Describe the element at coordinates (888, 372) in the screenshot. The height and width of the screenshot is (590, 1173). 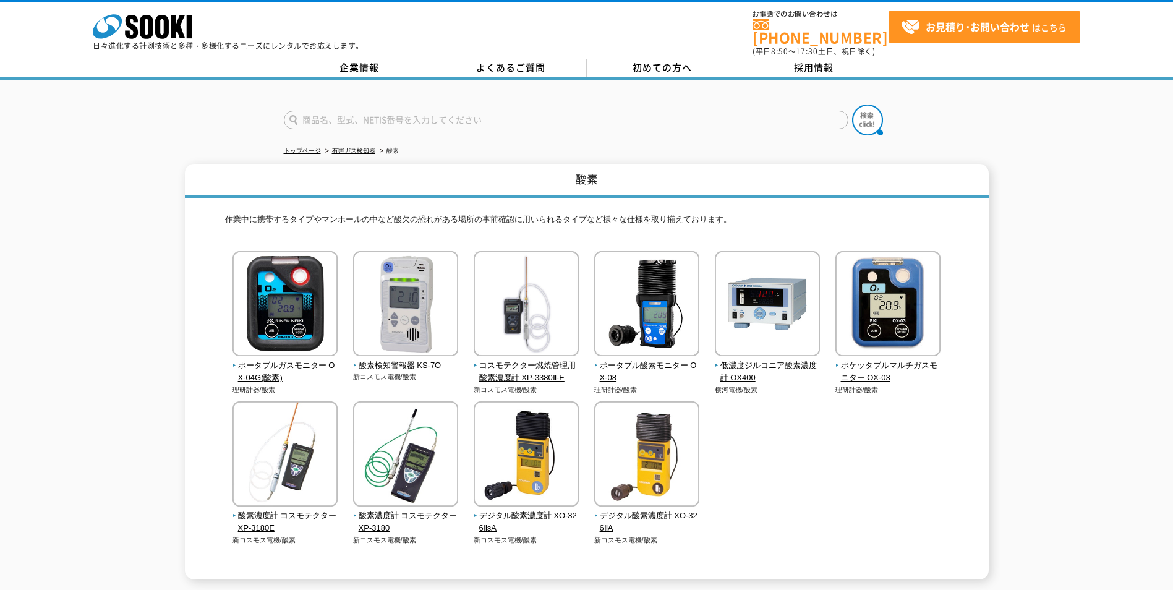
I see `span: ポケッタブルマルチガスモニター OX-03` at that location.